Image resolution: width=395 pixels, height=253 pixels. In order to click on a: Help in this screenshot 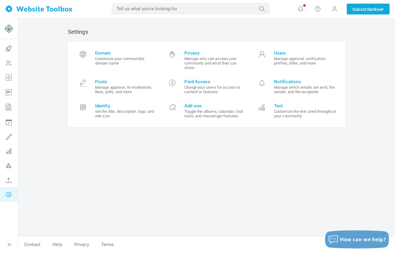, I will do `click(57, 244)`.